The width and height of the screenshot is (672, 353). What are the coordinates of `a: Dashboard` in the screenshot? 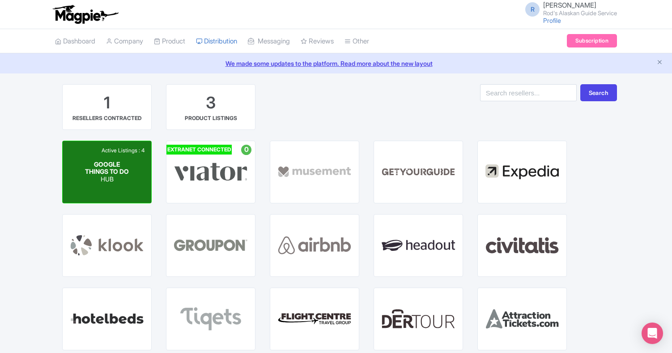 It's located at (75, 41).